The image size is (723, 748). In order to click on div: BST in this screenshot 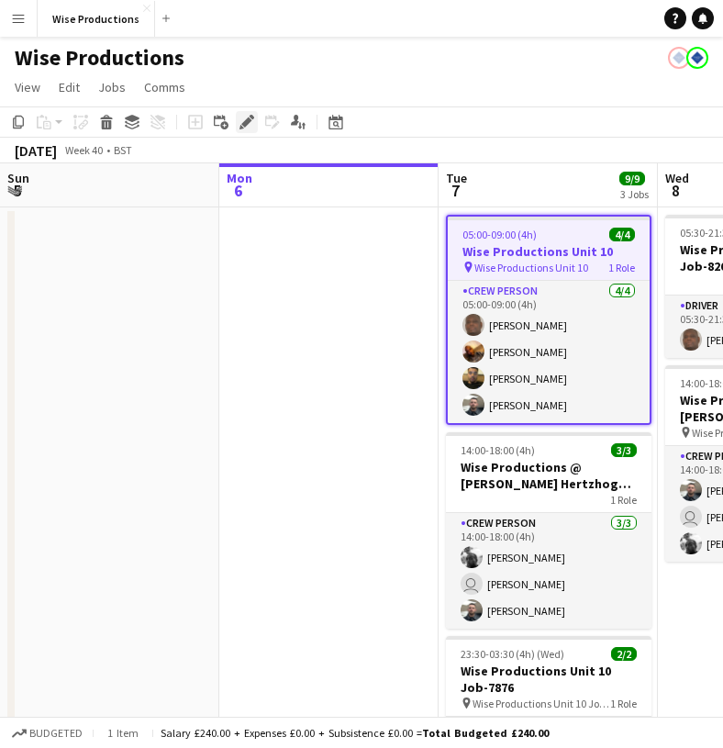, I will do `click(123, 150)`.